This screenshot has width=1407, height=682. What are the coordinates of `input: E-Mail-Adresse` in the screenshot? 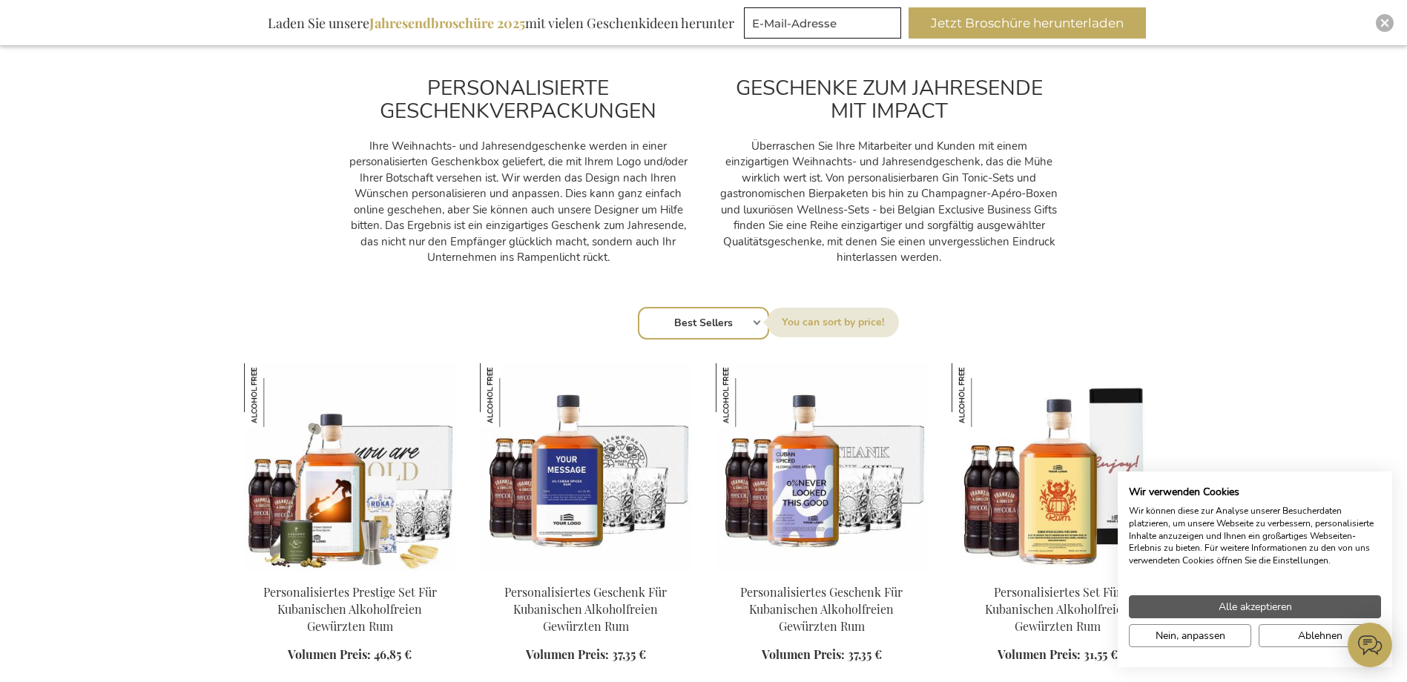 It's located at (823, 23).